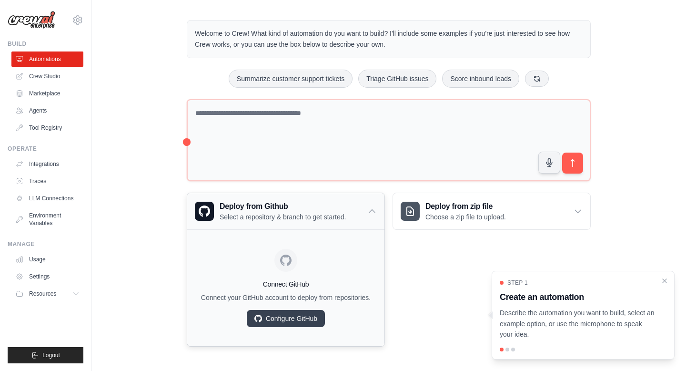 This screenshot has width=686, height=371. What do you see at coordinates (42, 294) in the screenshot?
I see `span: Resources` at bounding box center [42, 294].